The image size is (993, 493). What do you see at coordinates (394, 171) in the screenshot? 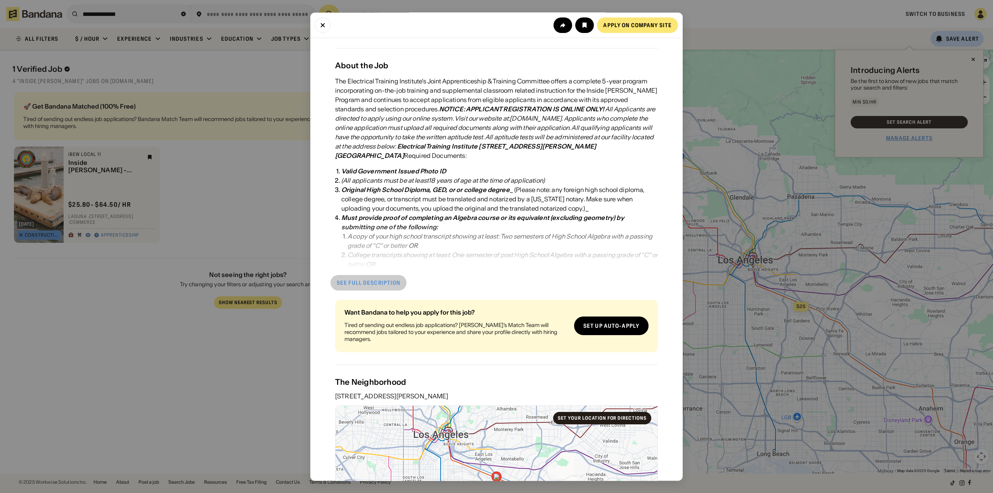
I see `em: Valid Government Issued Photo ID` at bounding box center [394, 171].